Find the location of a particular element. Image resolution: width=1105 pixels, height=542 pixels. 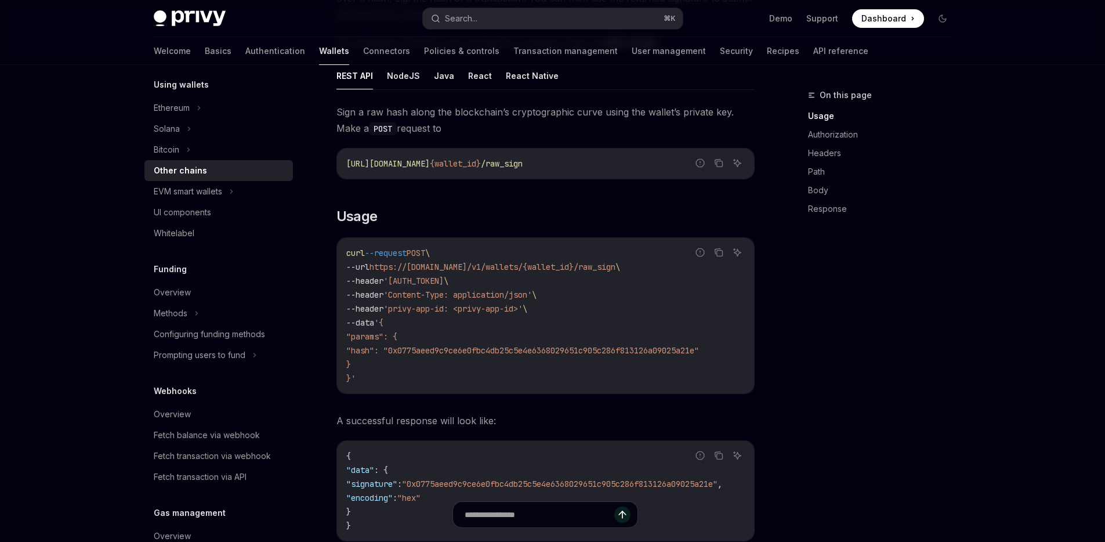

span: --url is located at coordinates (358, 267).